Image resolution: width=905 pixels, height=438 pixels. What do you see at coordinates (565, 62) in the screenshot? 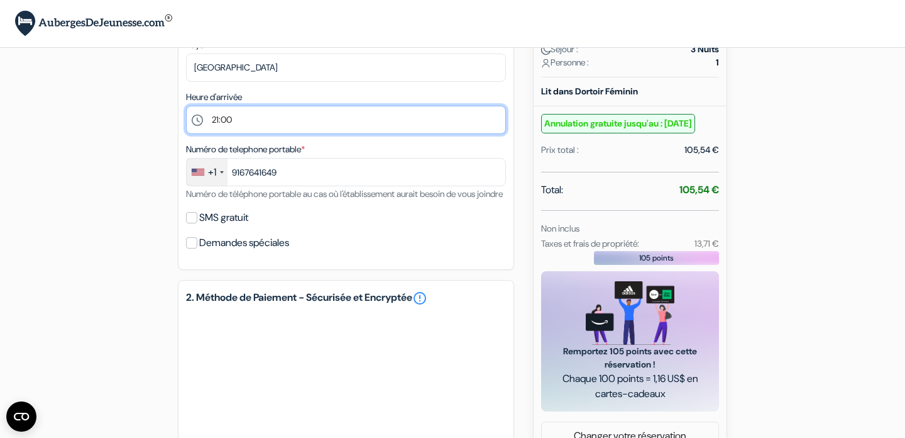
I see `span: Personne :` at bounding box center [565, 62].